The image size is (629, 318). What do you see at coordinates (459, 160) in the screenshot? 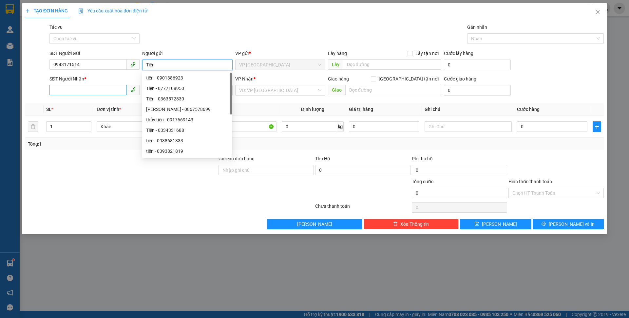
I see `div: Phí thu hộ` at bounding box center [459, 160].